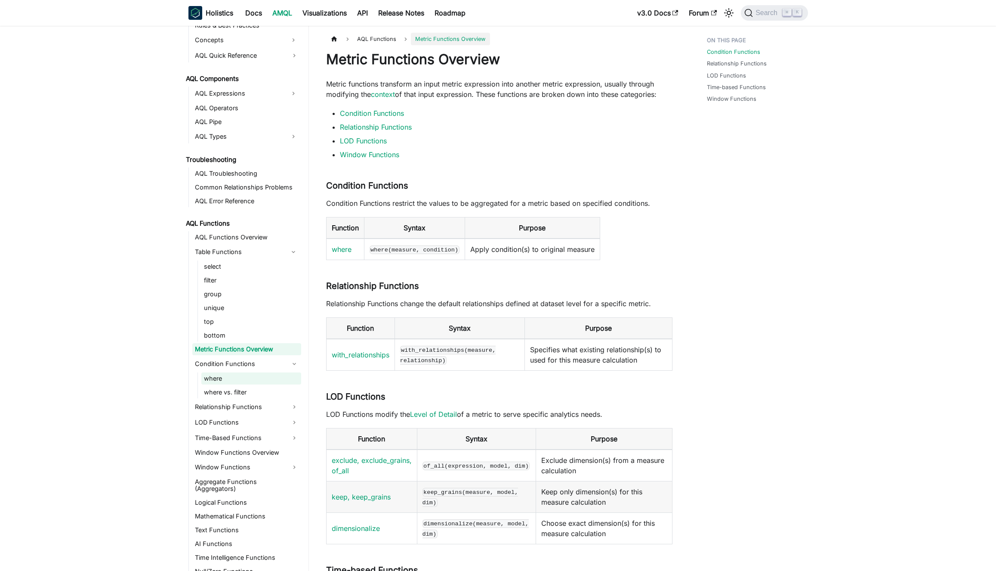 Image resolution: width=996 pixels, height=571 pixels. I want to click on h3: Condition Functions, so click(499, 186).